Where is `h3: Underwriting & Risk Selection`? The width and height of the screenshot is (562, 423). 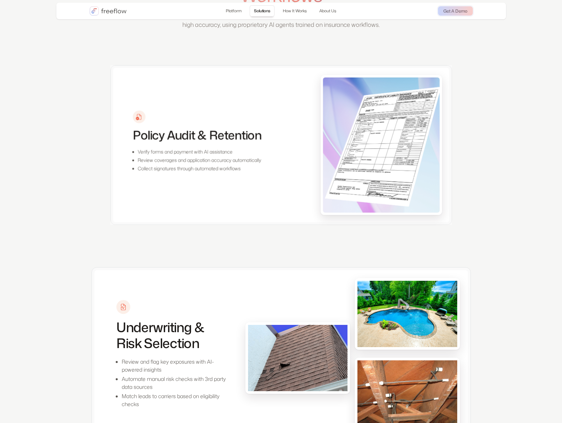 h3: Underwriting & Risk Selection is located at coordinates (174, 335).